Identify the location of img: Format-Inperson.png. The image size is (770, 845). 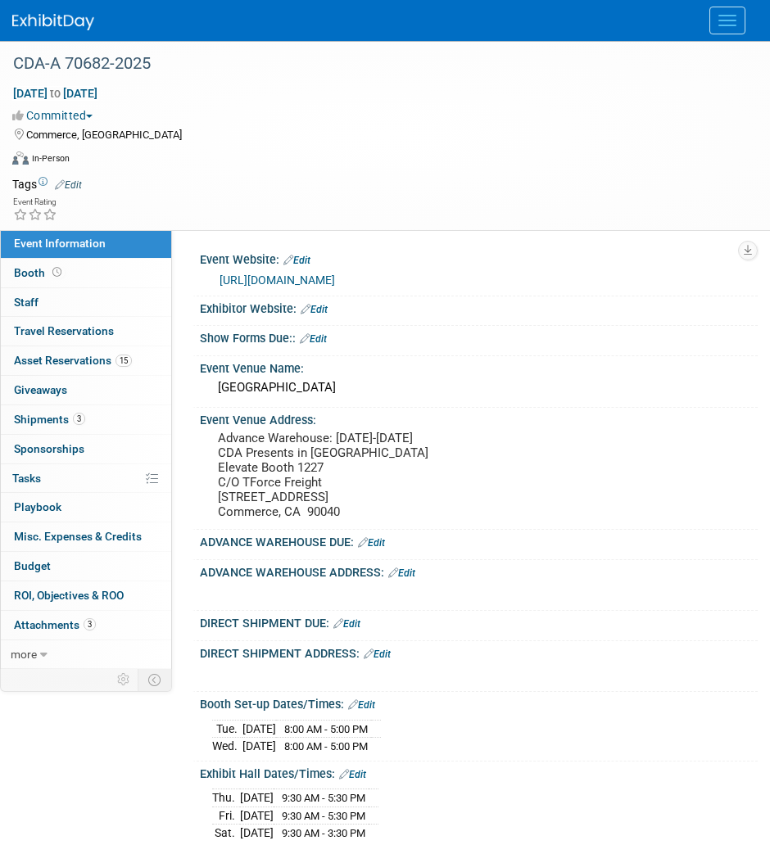
(20, 158).